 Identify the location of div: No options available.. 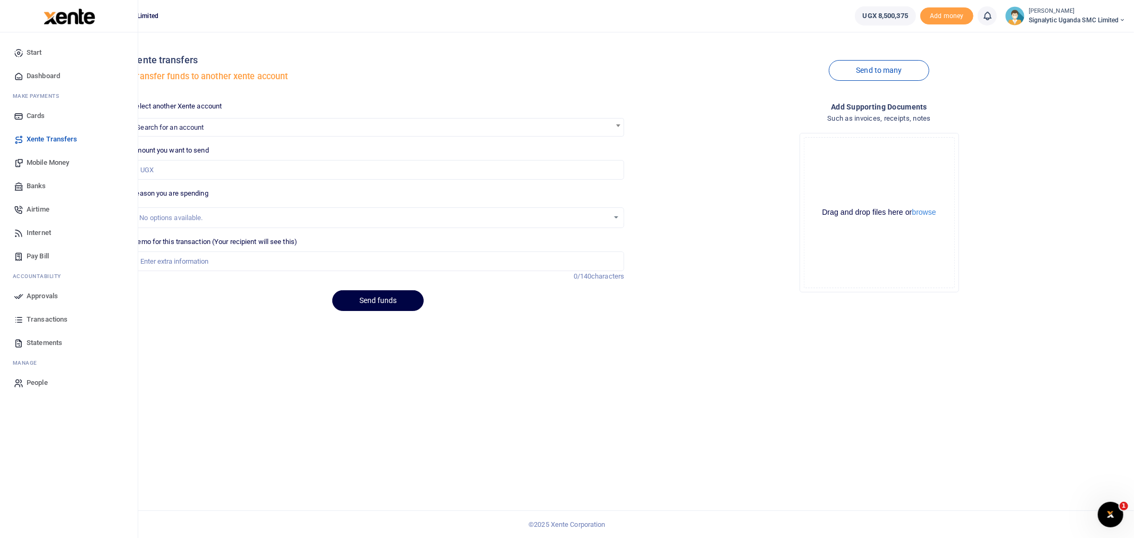
(374, 218).